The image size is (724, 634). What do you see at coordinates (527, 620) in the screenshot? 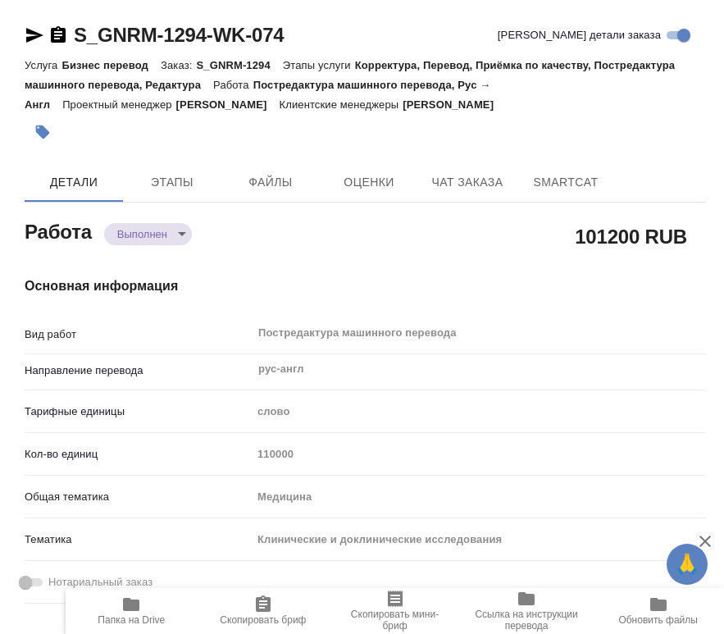
I see `span: Ссылка на инструкции перевода` at bounding box center [527, 620].